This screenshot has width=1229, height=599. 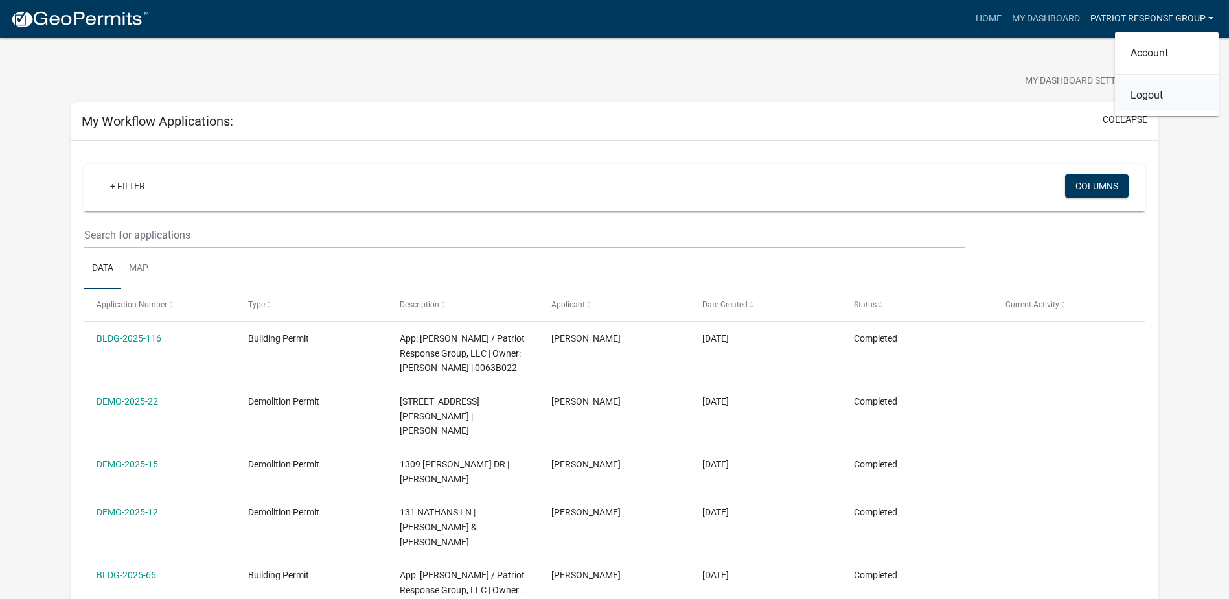 What do you see at coordinates (715, 512) in the screenshot?
I see `span: 03/26/2025` at bounding box center [715, 512].